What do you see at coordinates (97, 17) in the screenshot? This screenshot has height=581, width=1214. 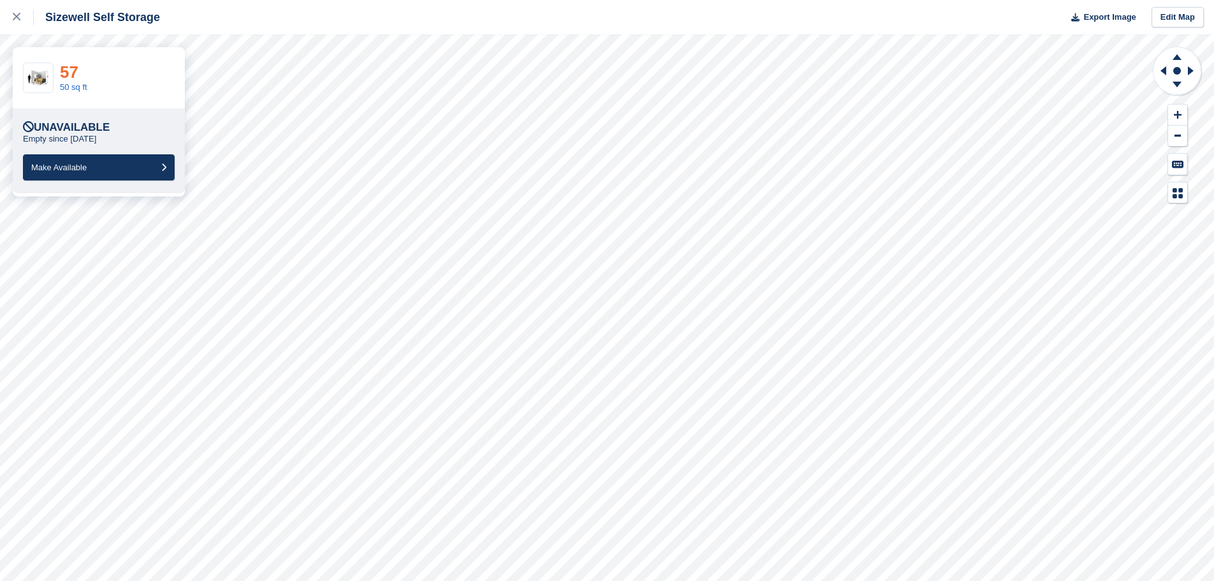 I see `div: Sizewell Self Storage` at bounding box center [97, 17].